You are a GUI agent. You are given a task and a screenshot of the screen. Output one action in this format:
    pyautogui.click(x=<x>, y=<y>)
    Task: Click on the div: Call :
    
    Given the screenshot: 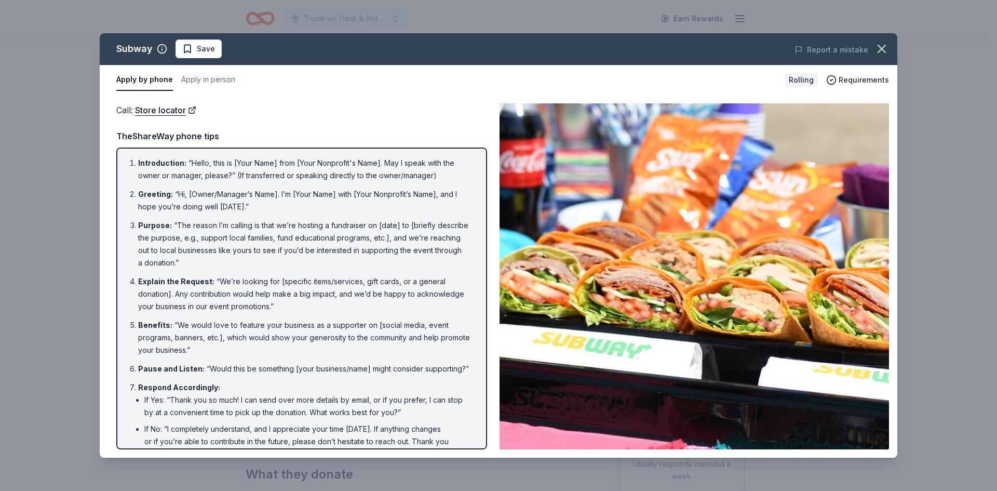 What is the action you would take?
    pyautogui.click(x=302, y=110)
    